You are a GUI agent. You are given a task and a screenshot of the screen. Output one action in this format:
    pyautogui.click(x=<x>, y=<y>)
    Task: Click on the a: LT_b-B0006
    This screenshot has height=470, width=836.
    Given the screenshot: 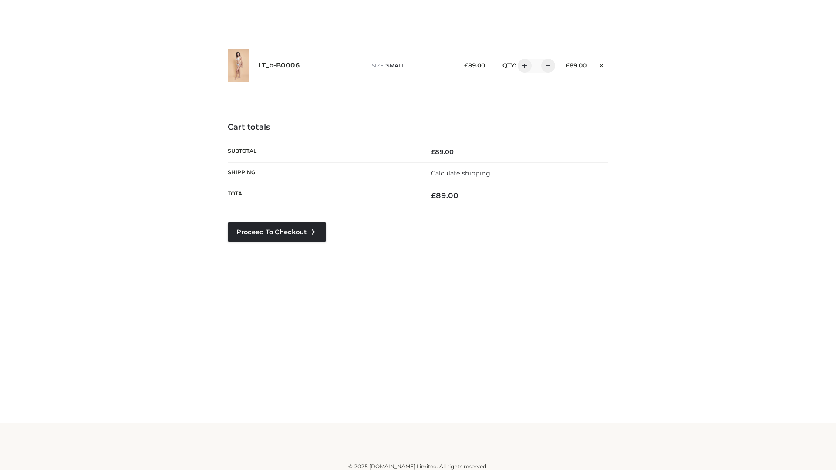 What is the action you would take?
    pyautogui.click(x=279, y=65)
    